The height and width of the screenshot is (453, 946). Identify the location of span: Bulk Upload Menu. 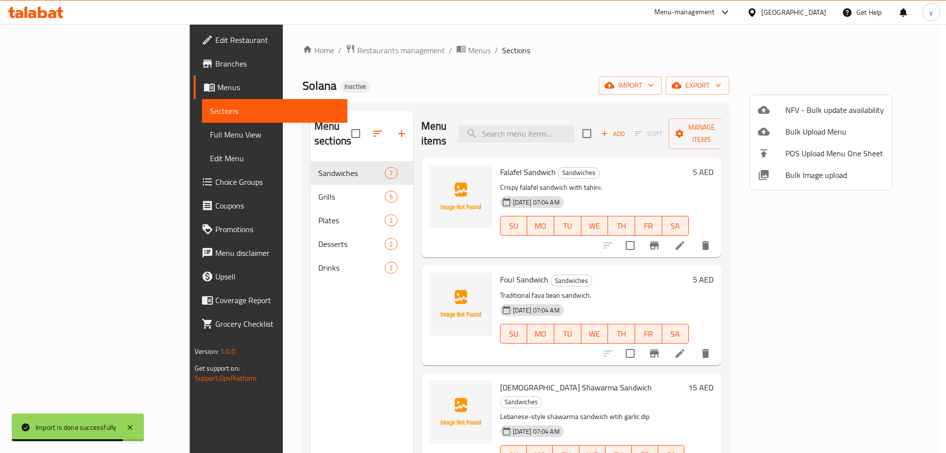
(834, 132).